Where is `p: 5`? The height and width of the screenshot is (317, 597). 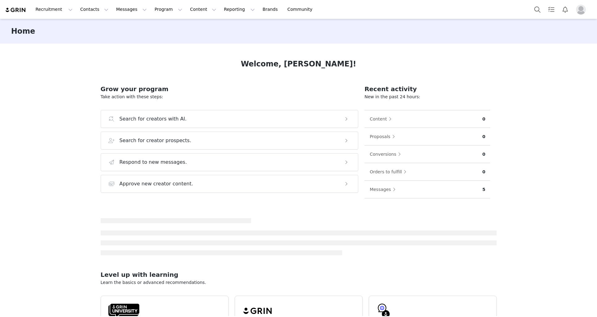
p: 5 is located at coordinates (484, 189).